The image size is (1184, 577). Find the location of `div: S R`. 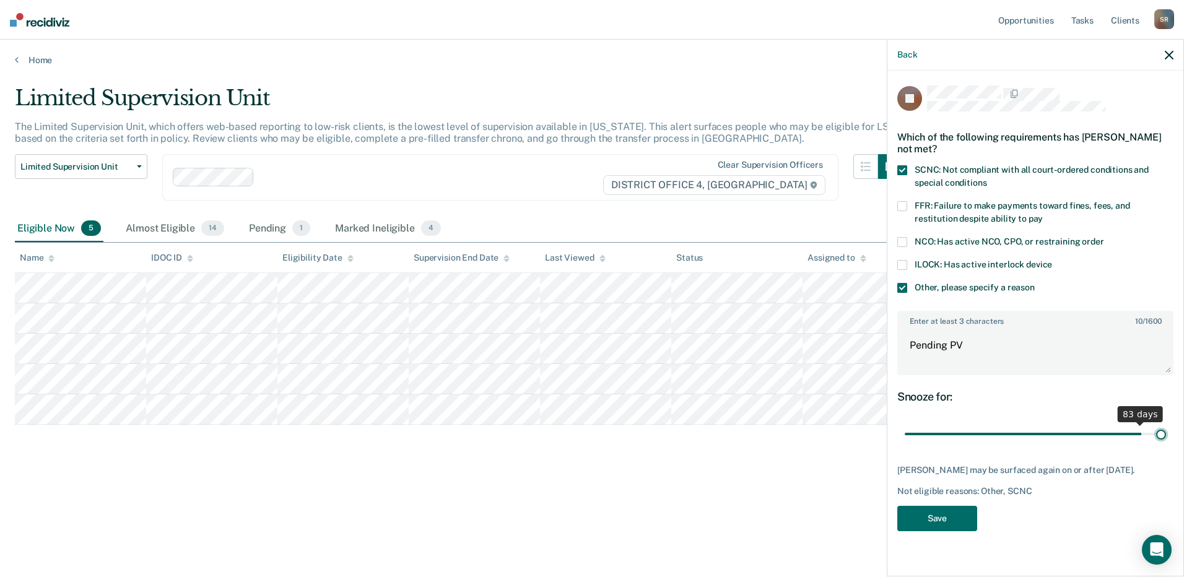

div: S R is located at coordinates (1165, 19).